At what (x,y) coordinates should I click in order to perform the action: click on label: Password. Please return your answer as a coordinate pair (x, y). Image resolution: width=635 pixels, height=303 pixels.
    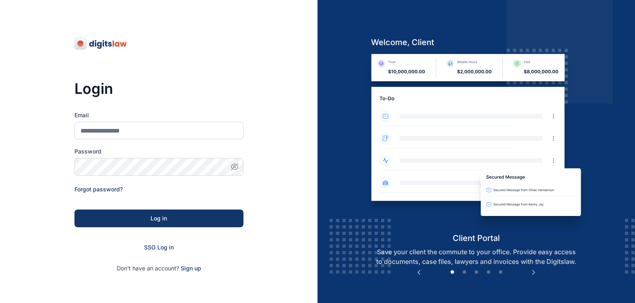
    Looking at the image, I should click on (159, 151).